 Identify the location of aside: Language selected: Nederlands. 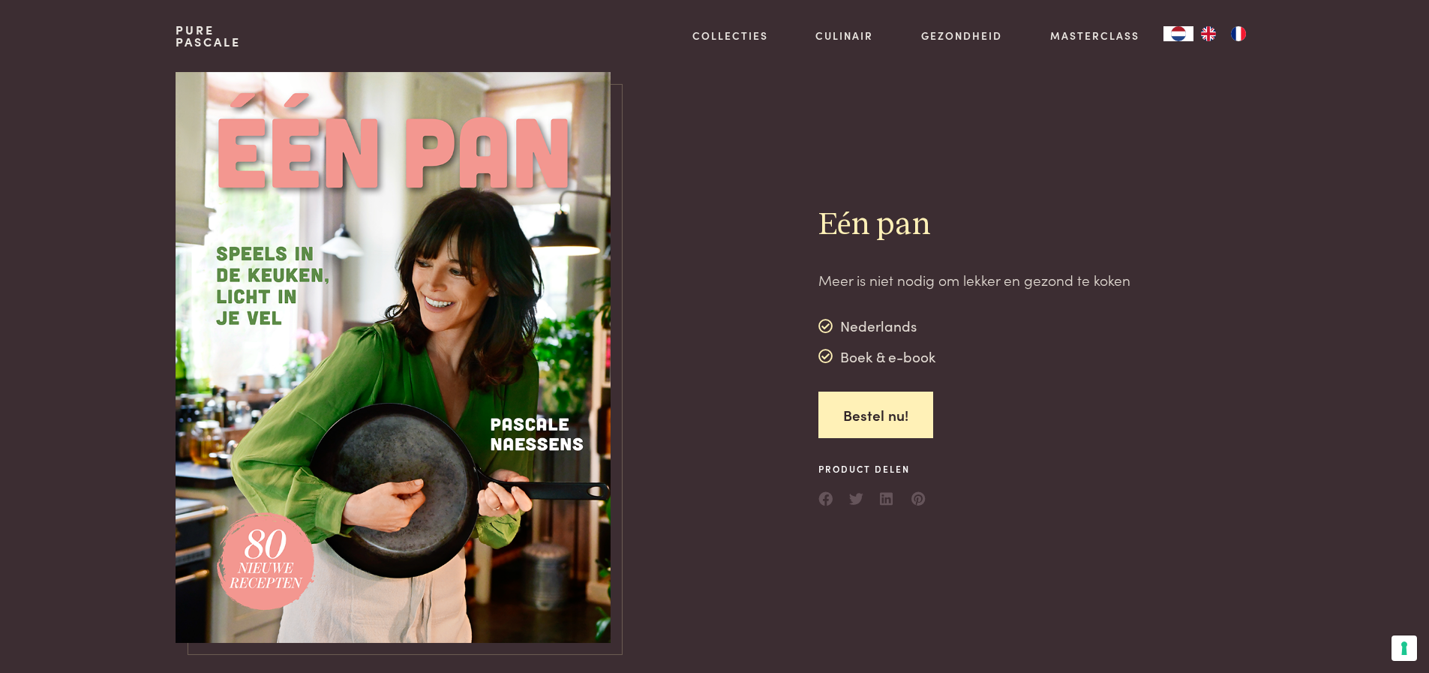
(1209, 34).